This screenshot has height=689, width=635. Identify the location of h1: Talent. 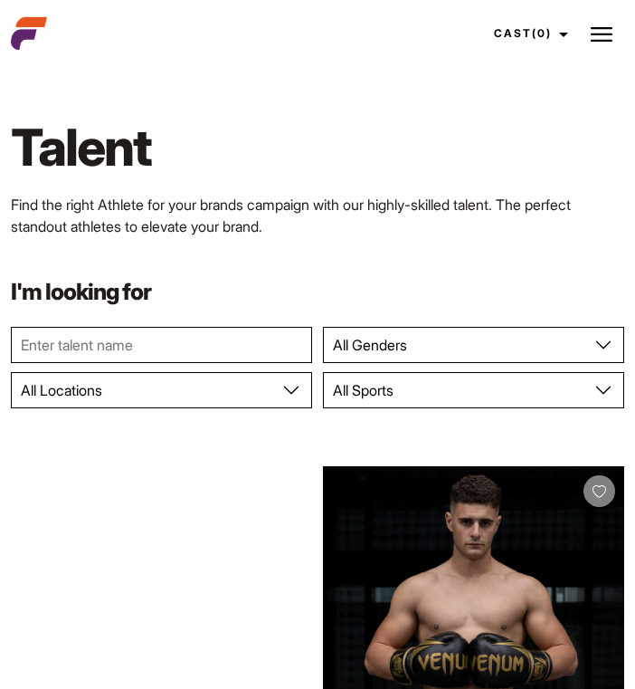
(318, 148).